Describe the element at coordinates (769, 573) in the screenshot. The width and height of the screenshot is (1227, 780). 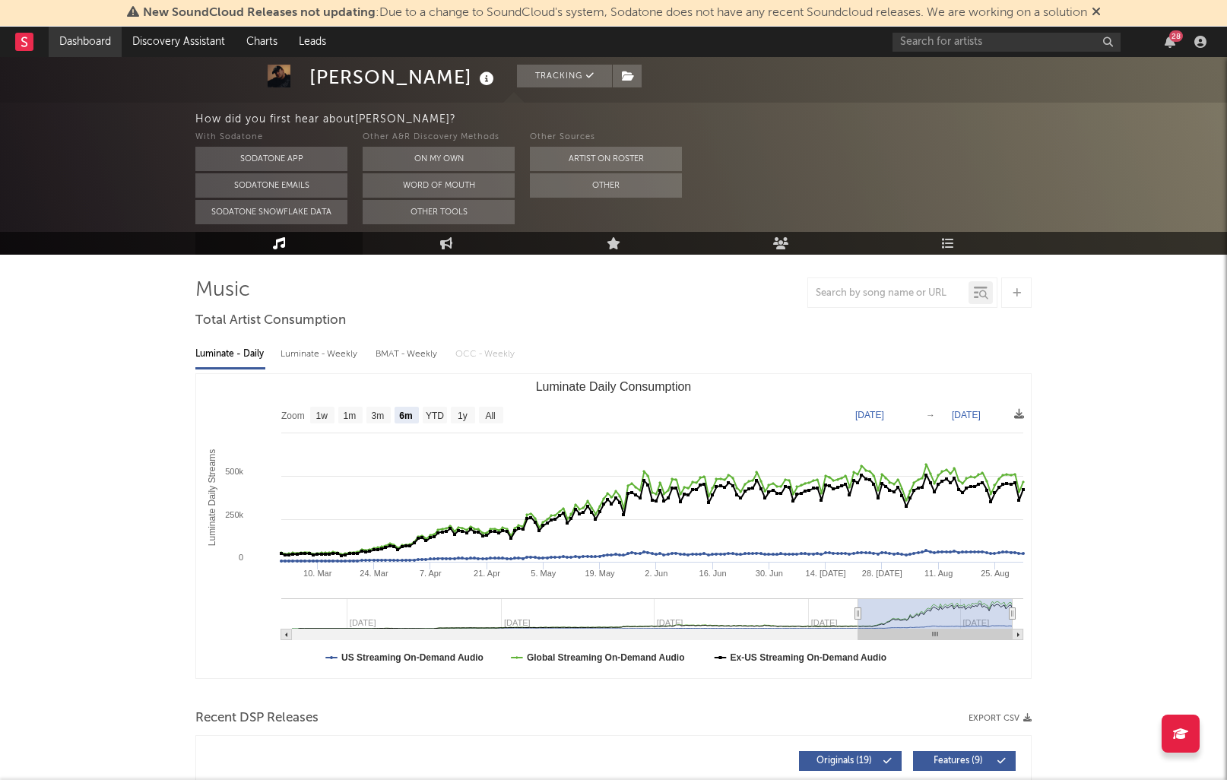
I see `text: 30. Jun` at that location.